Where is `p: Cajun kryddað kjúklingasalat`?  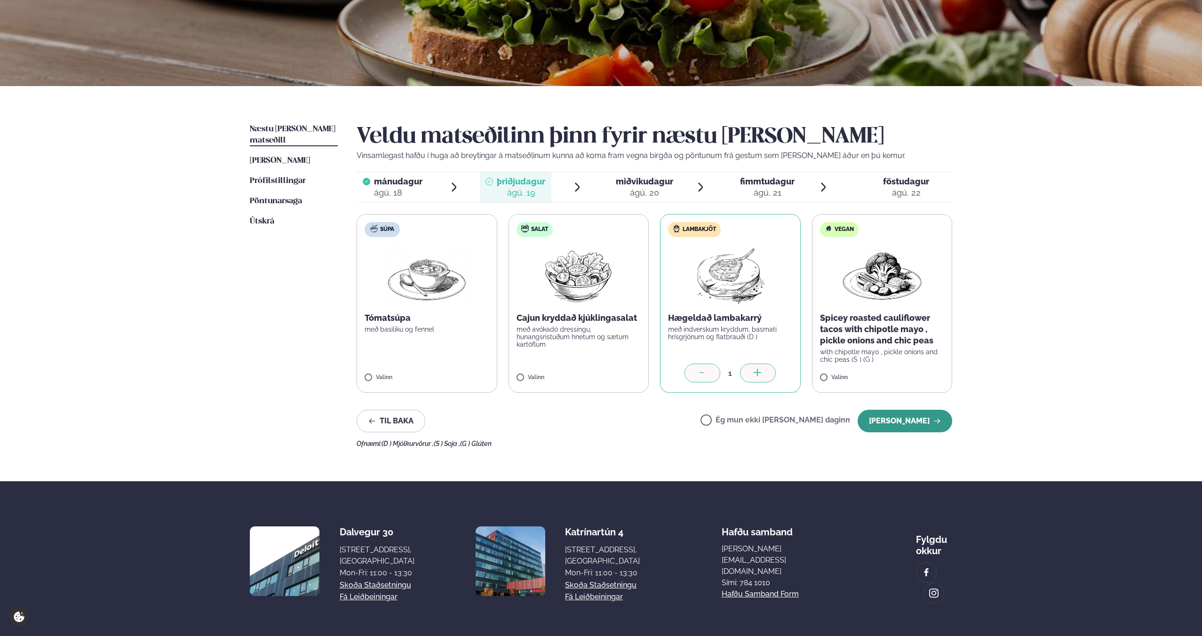 p: Cajun kryddað kjúklingasalat is located at coordinates (579, 318).